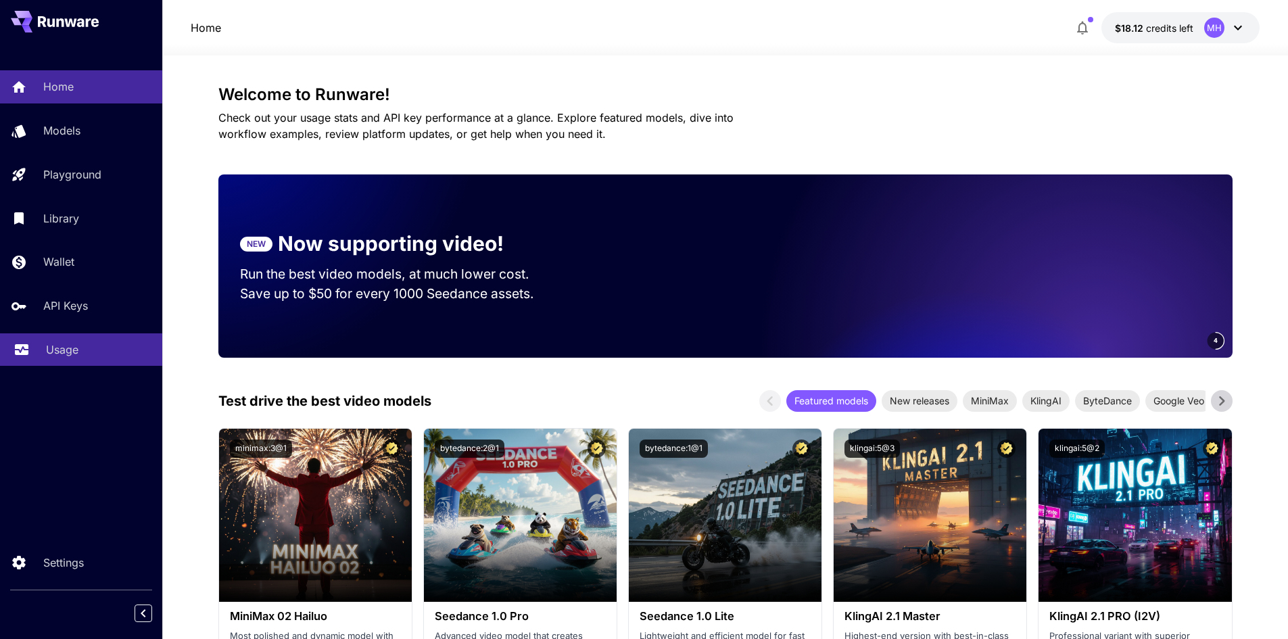  Describe the element at coordinates (1046, 400) in the screenshot. I see `span: KlingAI` at that location.